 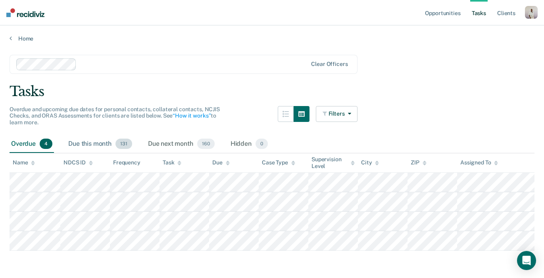 I want to click on div: Overdue4, so click(x=32, y=144).